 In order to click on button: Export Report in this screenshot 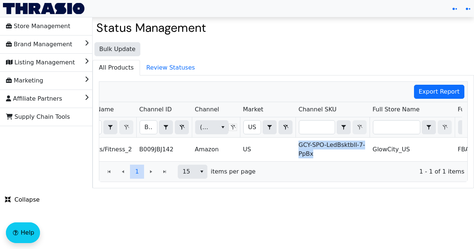, I will do `click(439, 92)`.